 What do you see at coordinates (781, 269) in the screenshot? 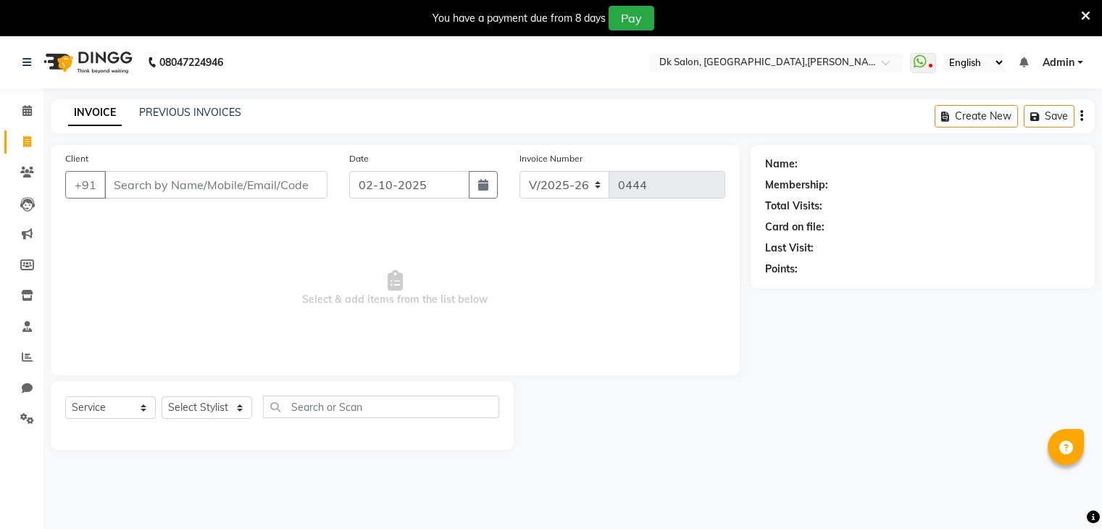
I see `div: Points:` at bounding box center [781, 269].